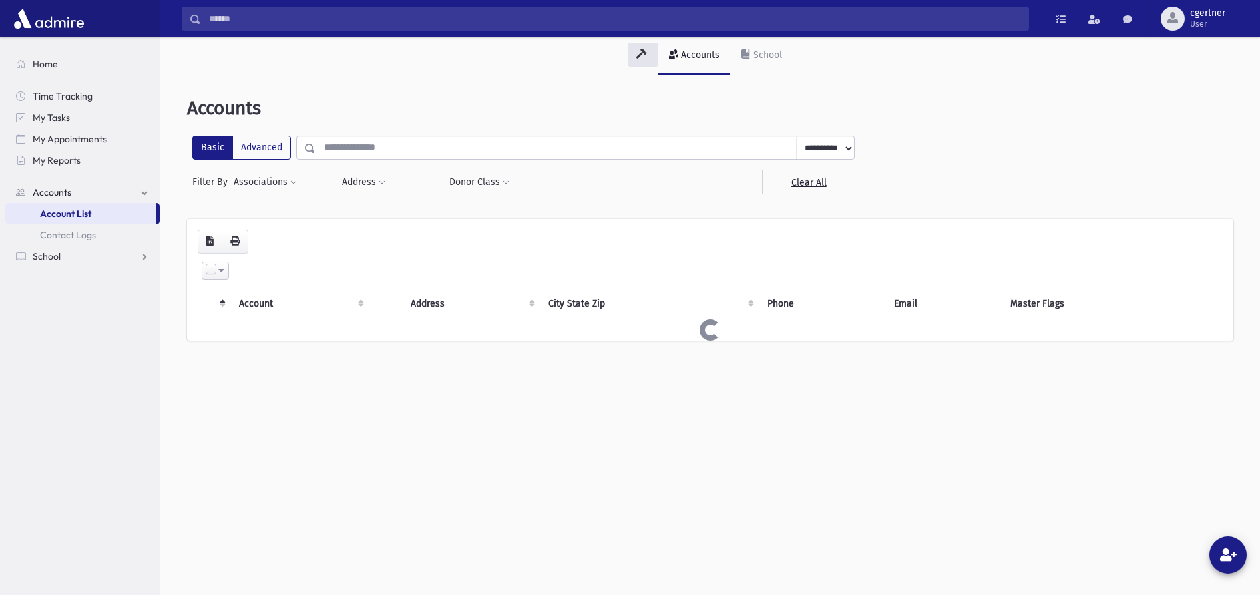 This screenshot has width=1260, height=595. I want to click on label: Basic, so click(212, 148).